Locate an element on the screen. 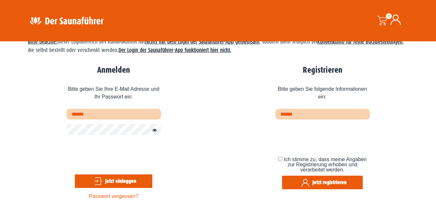 The image size is (436, 207). strong: nichts mit dem Login der Saunaführer-App gemeinsam is located at coordinates (202, 42).